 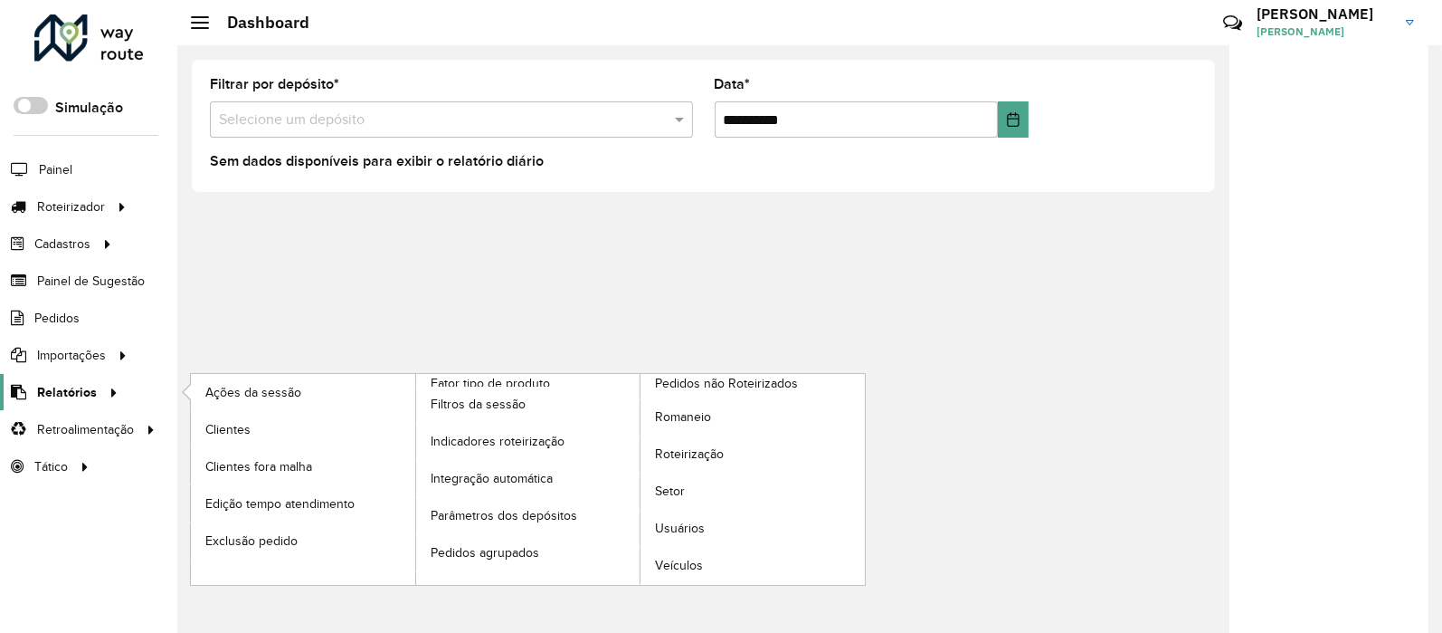 What do you see at coordinates (478, 404) in the screenshot?
I see `span: Filtros da sessão` at bounding box center [478, 404].